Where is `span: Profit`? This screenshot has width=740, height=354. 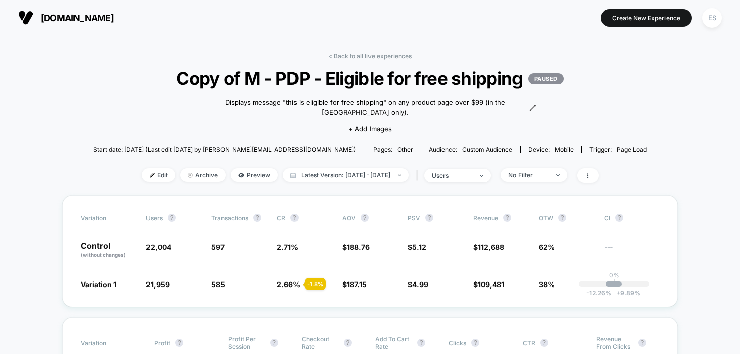
span: Profit is located at coordinates (162, 343).